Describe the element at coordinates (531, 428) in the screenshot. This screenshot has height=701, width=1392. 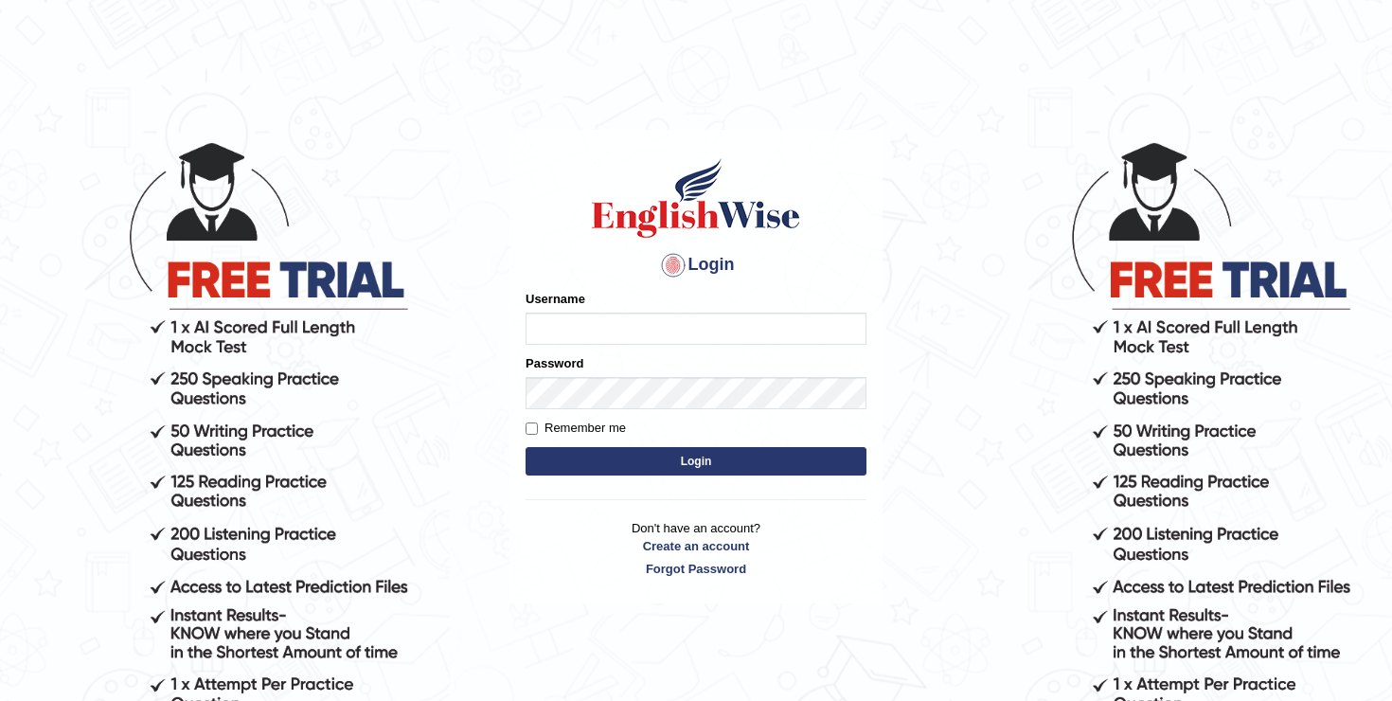
I see `input: Remember me` at that location.